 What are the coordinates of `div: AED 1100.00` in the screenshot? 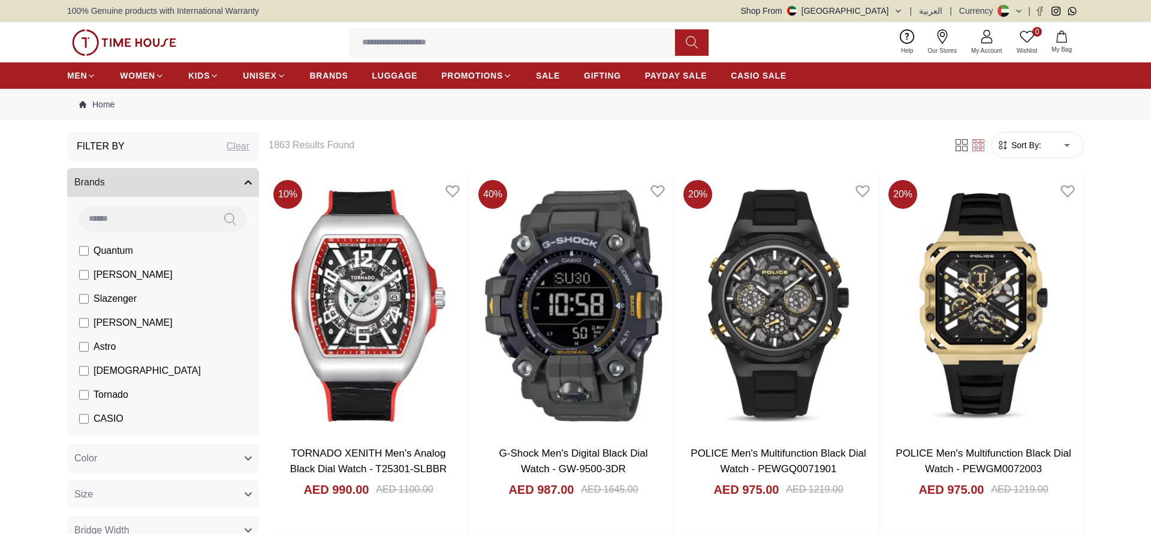 It's located at (404, 489).